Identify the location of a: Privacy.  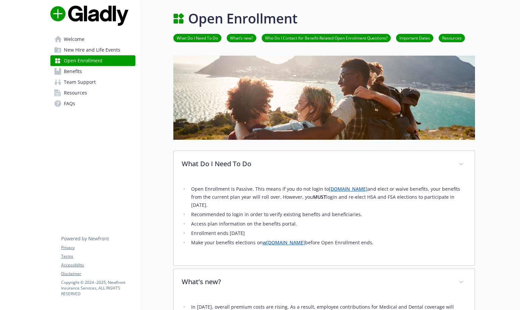
(98, 248).